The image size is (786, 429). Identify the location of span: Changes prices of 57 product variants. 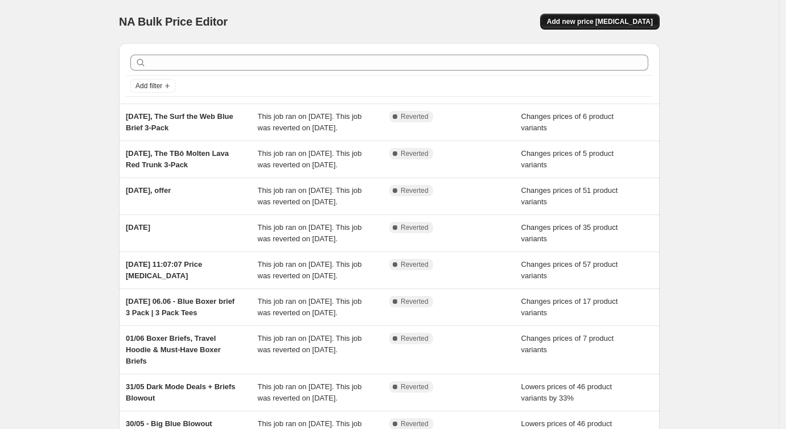
(570, 270).